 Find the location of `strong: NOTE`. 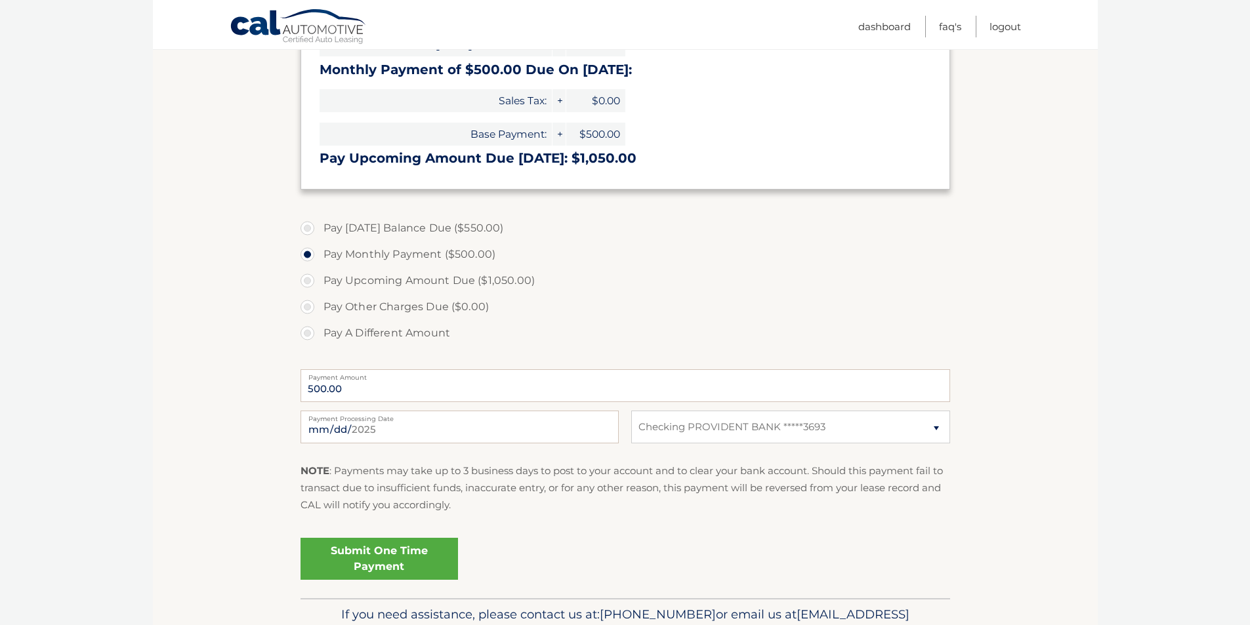

strong: NOTE is located at coordinates (315, 470).